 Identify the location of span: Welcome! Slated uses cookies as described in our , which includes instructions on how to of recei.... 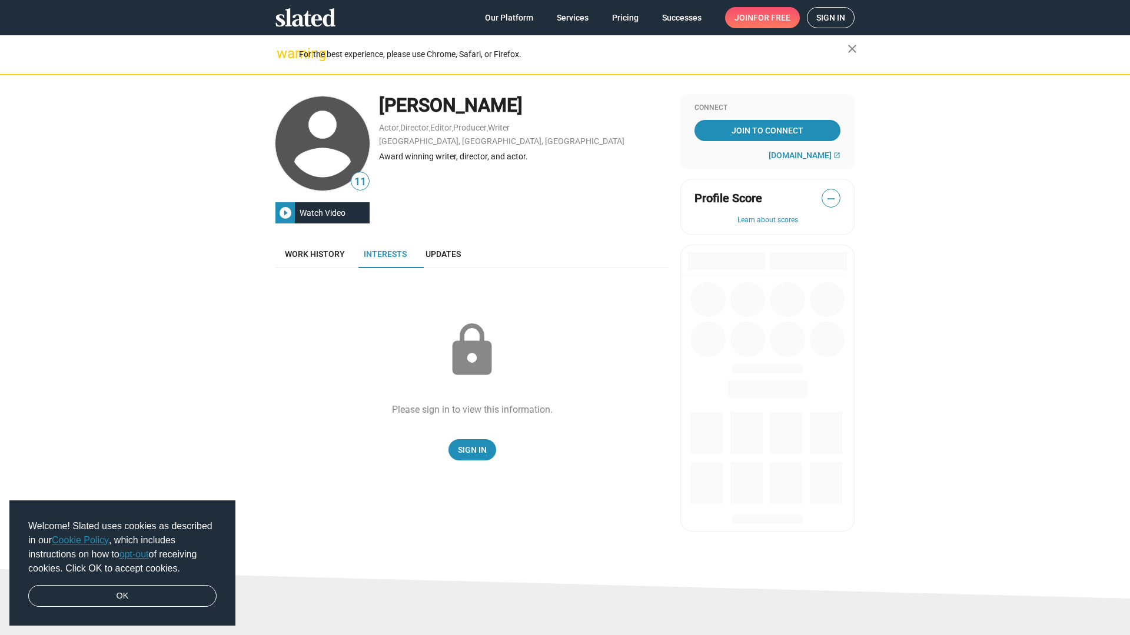
(122, 548).